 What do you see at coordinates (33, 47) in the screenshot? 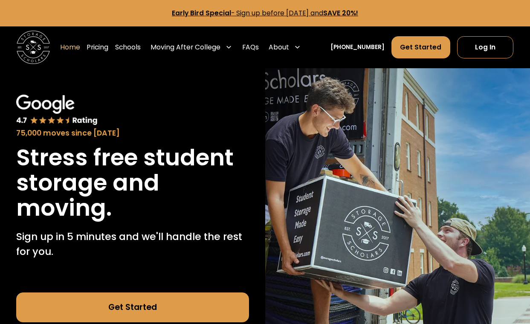
I see `img: Storage Scholars main logo` at bounding box center [33, 47].